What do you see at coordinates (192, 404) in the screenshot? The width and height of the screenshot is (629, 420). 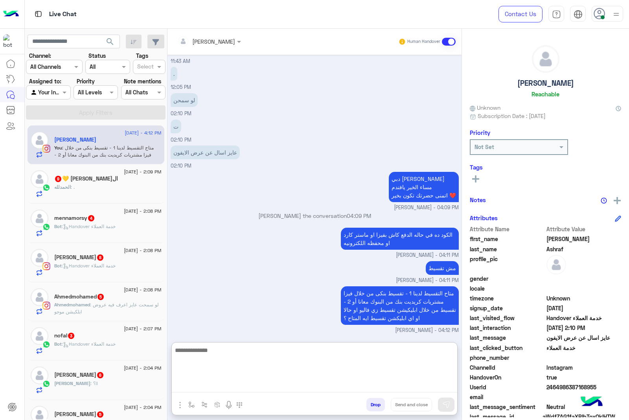 I see `button: select flow` at bounding box center [192, 404].